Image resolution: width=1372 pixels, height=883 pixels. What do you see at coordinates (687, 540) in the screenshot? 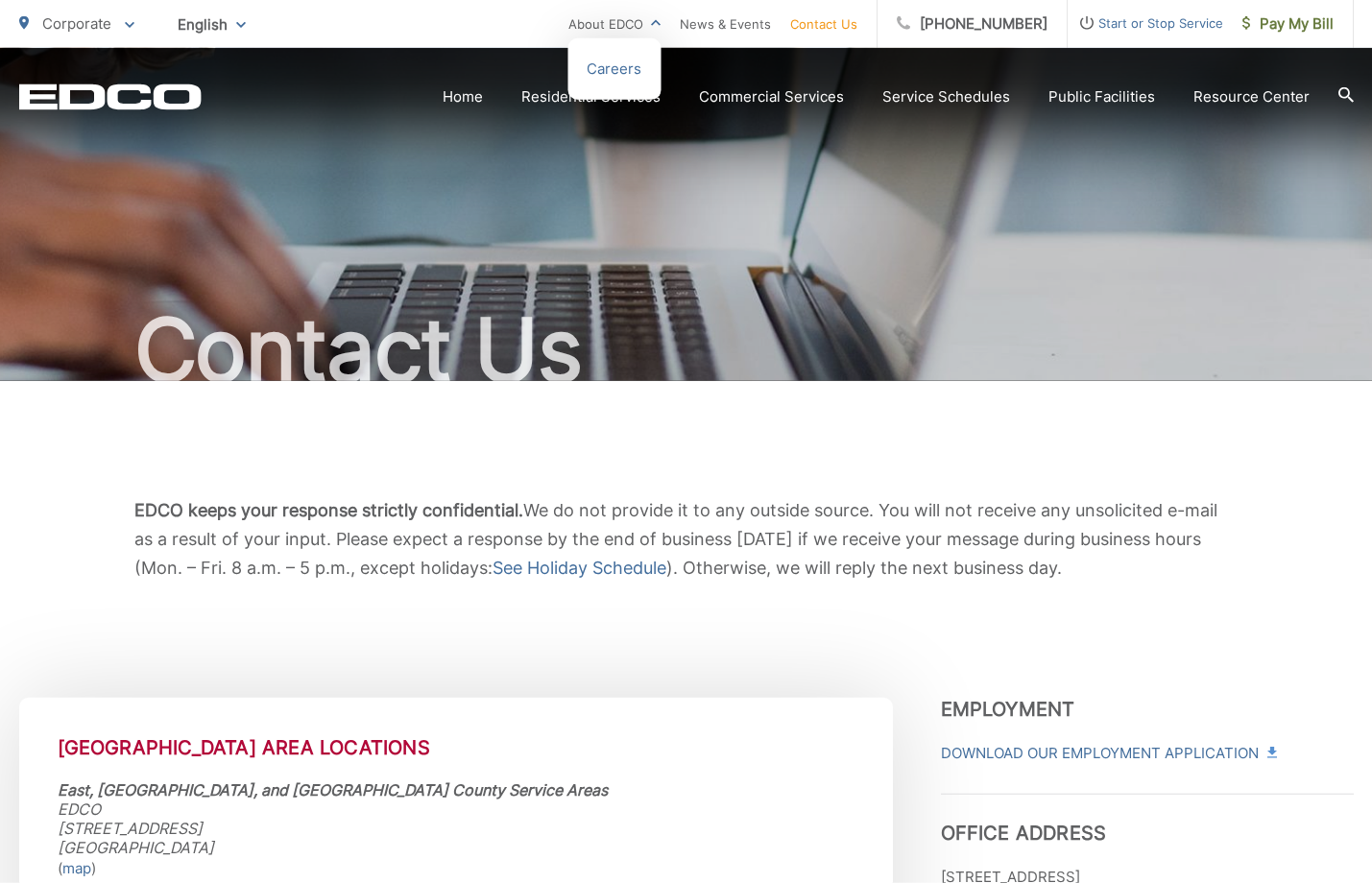
I see `p: We do not provide it to any outside source. You will not receive any unsolicited e-mail as a resu...` at bounding box center [687, 540].